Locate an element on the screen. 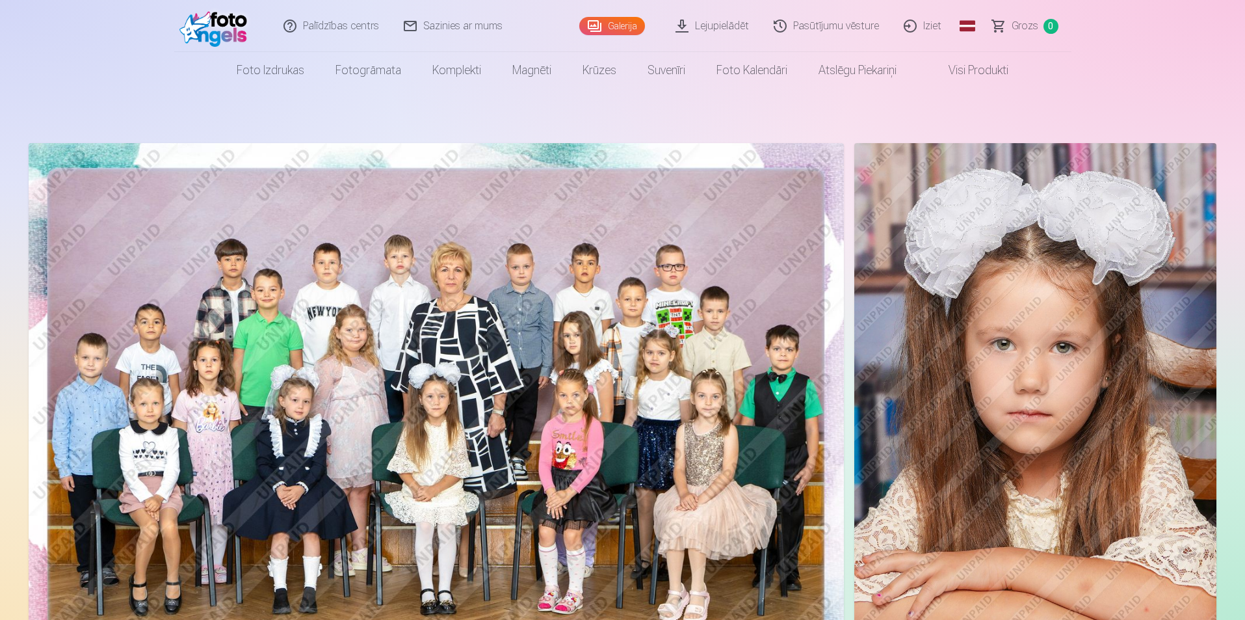 This screenshot has height=620, width=1245. a: Foto kalendāri is located at coordinates (751, 70).